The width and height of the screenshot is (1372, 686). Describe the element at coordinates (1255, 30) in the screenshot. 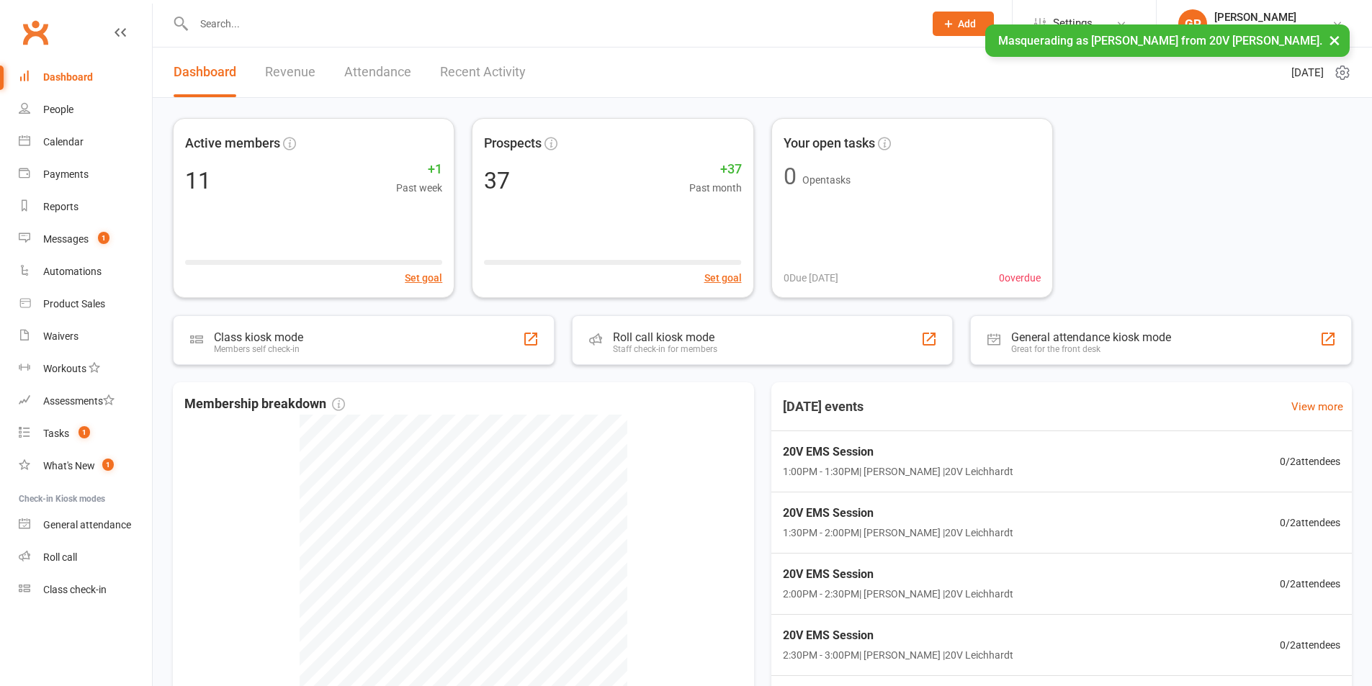

I see `div: 20V Leichhardt` at that location.